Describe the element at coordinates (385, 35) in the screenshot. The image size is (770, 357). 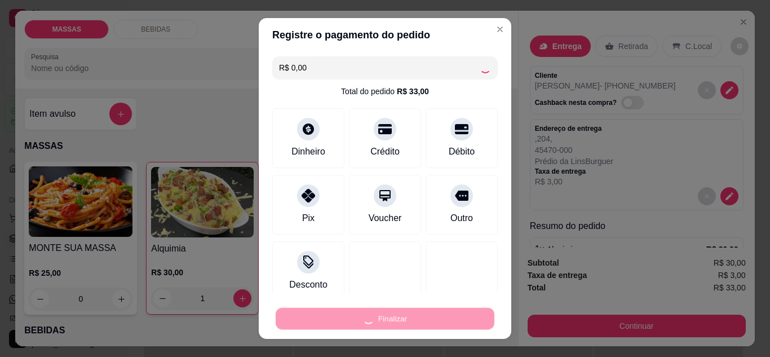
I see `header: Registre o pagamento do pedido` at that location.